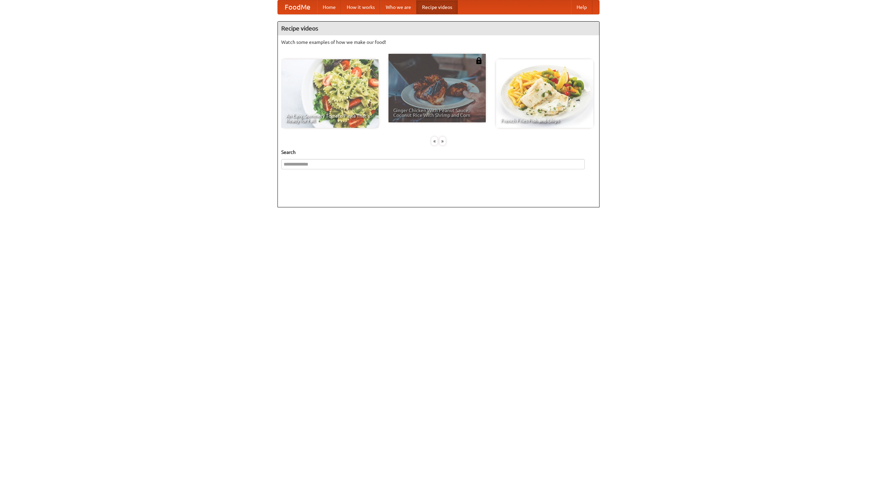  What do you see at coordinates (439, 42) in the screenshot?
I see `p: Watch some examples of how we make our food!` at bounding box center [439, 42].